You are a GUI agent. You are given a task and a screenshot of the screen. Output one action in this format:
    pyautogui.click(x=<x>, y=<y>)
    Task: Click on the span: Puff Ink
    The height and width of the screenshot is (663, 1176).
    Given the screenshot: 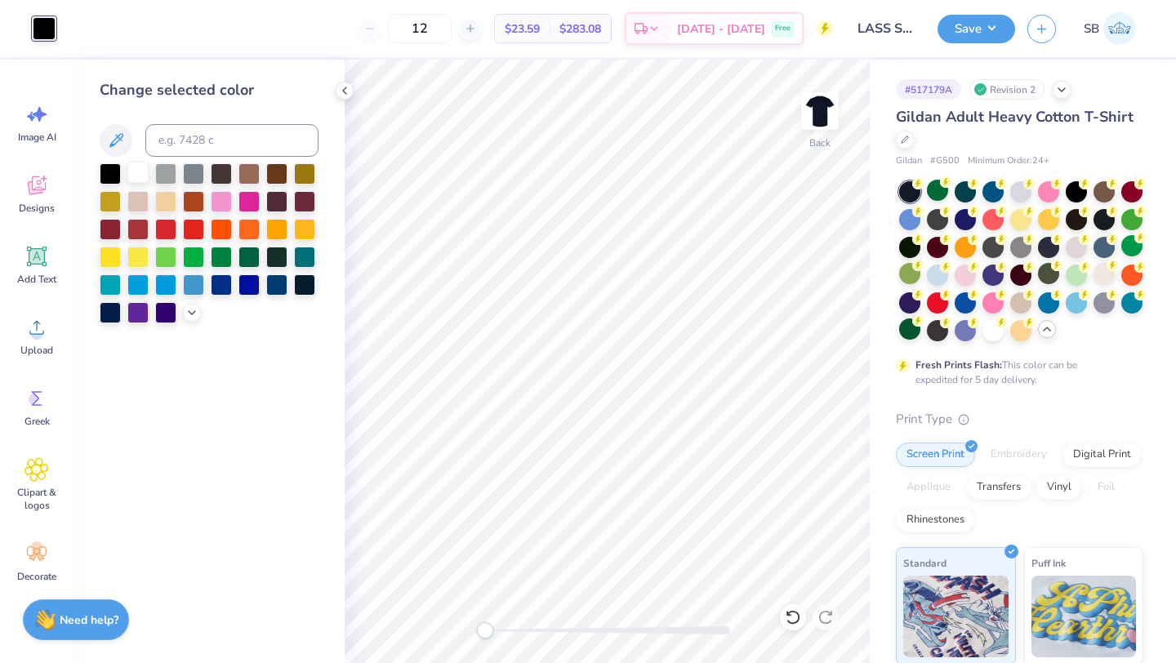 What is the action you would take?
    pyautogui.click(x=1049, y=563)
    